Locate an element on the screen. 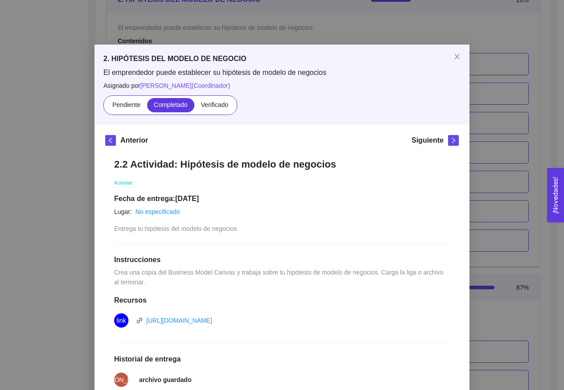  span: Pendiente is located at coordinates (126, 105).